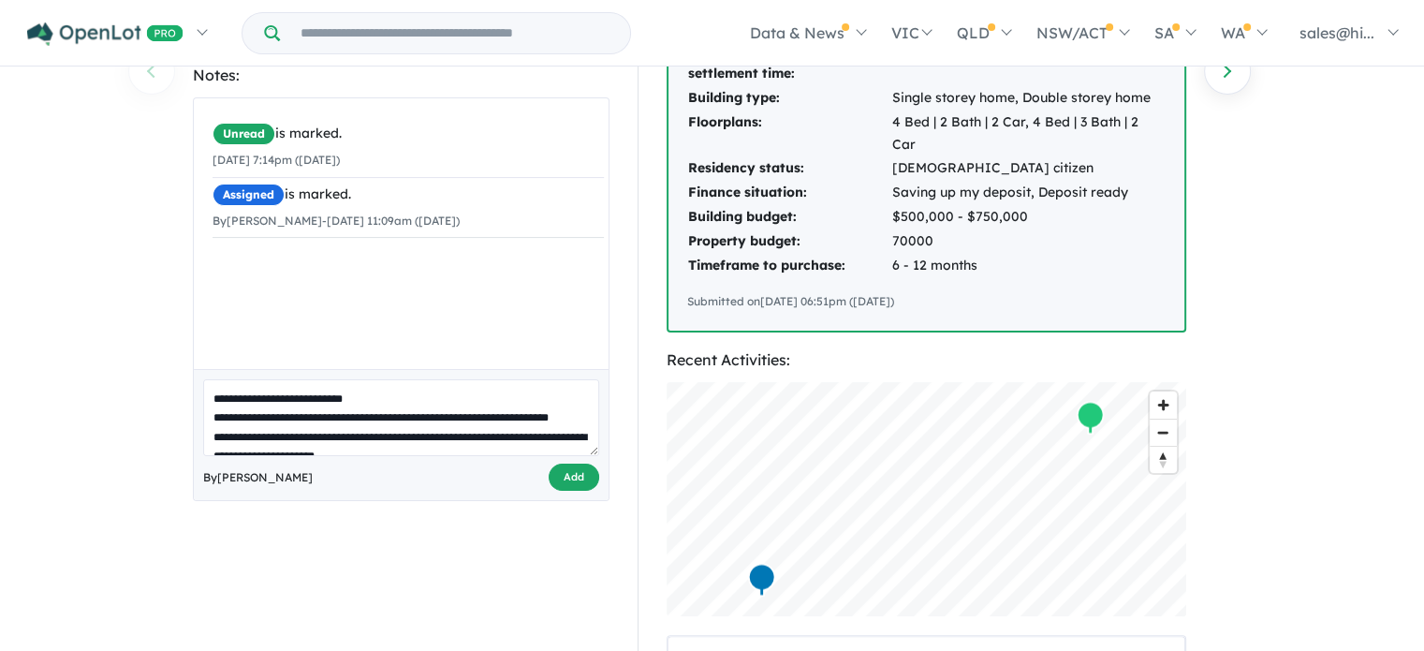 This screenshot has width=1424, height=651. Describe the element at coordinates (926, 499) in the screenshot. I see `canvas: Map` at that location.